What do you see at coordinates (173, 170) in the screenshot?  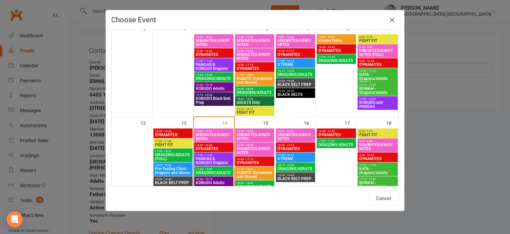 I see `span: Pre-Testing Clinic - Dragons and Above` at bounding box center [173, 170].